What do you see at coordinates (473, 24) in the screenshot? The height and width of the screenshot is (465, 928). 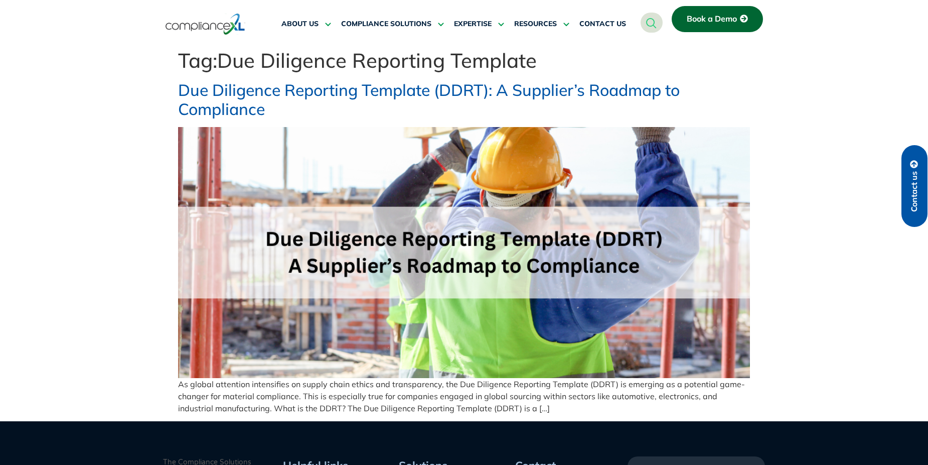 I see `span: EXPERTISE` at bounding box center [473, 24].